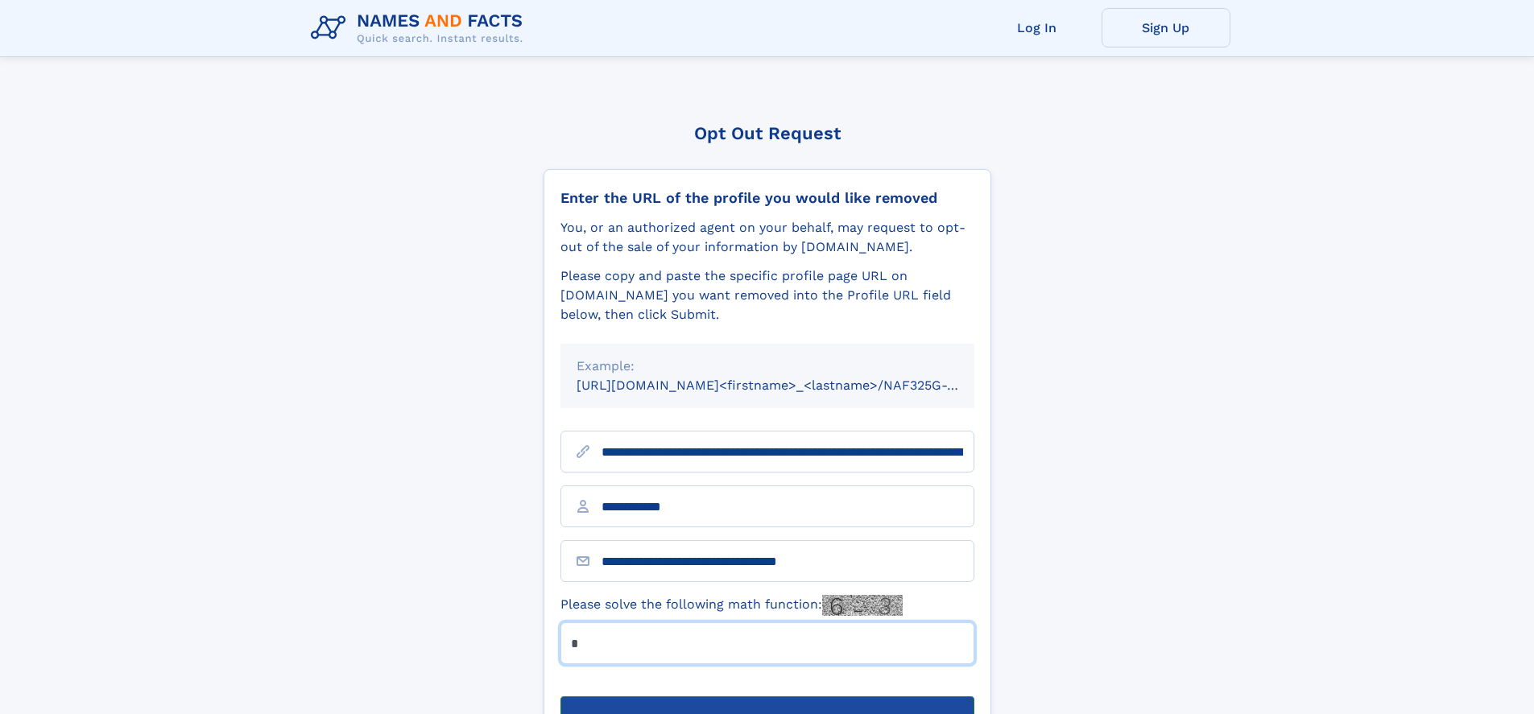  Describe the element at coordinates (731, 606) in the screenshot. I see `label: Please solve the following math function:` at that location.